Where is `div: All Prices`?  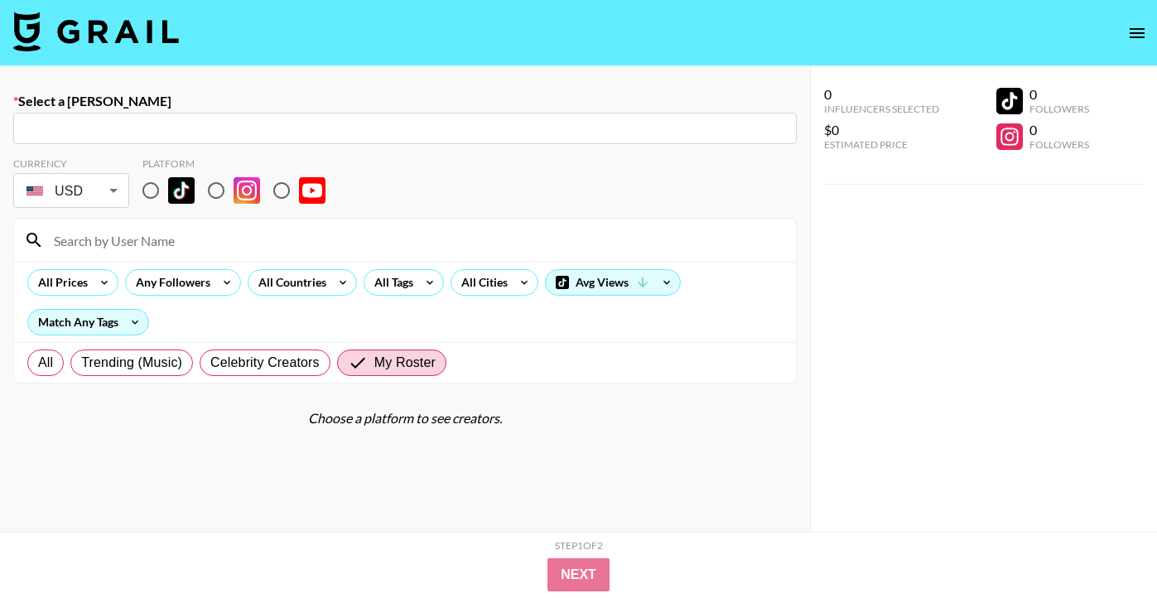 div: All Prices is located at coordinates (60, 282).